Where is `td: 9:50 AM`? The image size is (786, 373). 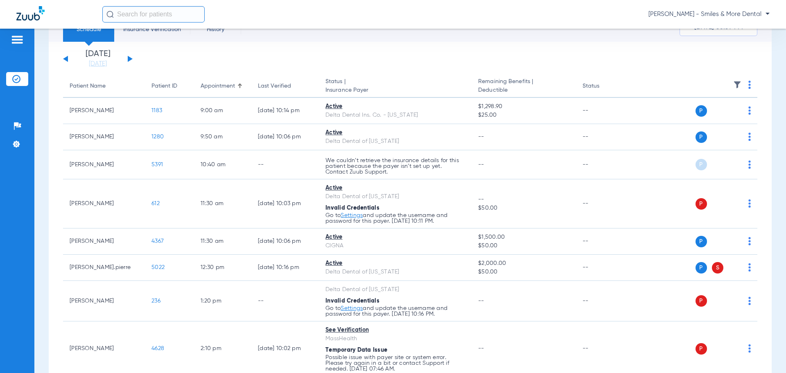
td: 9:50 AM is located at coordinates (223, 137).